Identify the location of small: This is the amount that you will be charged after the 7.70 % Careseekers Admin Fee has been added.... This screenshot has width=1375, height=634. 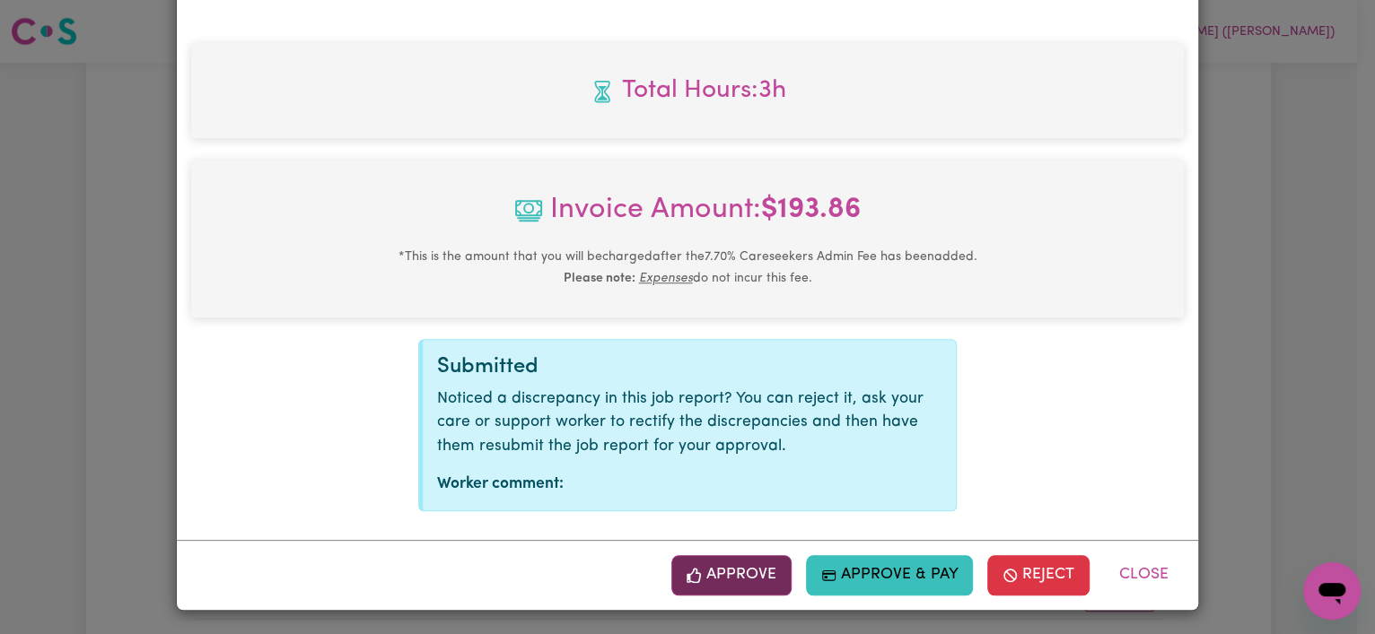
(687, 267).